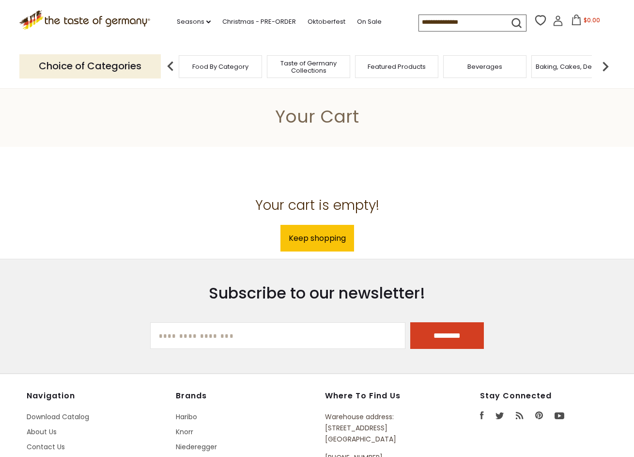 The image size is (634, 457). I want to click on span: Baking, Cakes, Desserts, so click(573, 66).